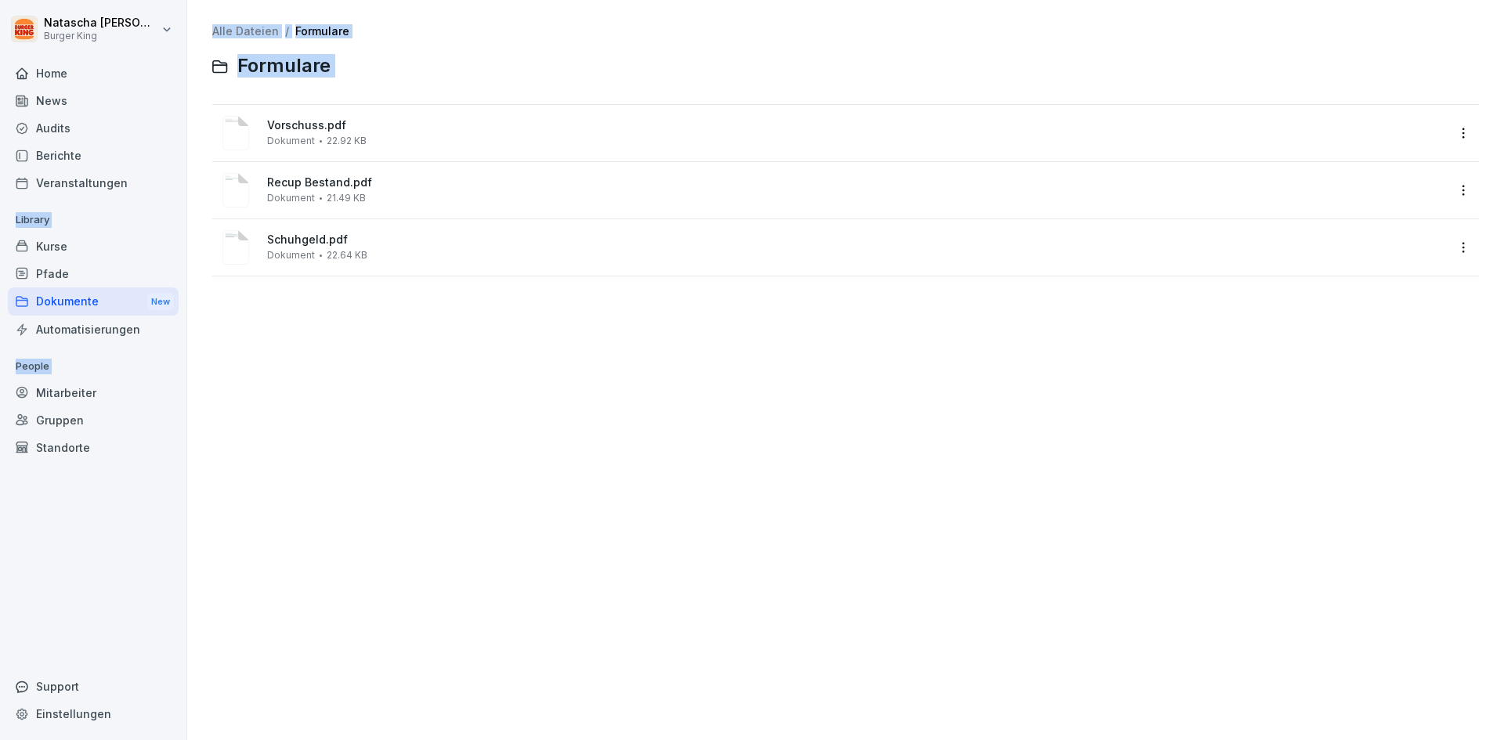 Image resolution: width=1504 pixels, height=740 pixels. What do you see at coordinates (856, 125) in the screenshot?
I see `span: Vorschuss.pdf` at bounding box center [856, 125].